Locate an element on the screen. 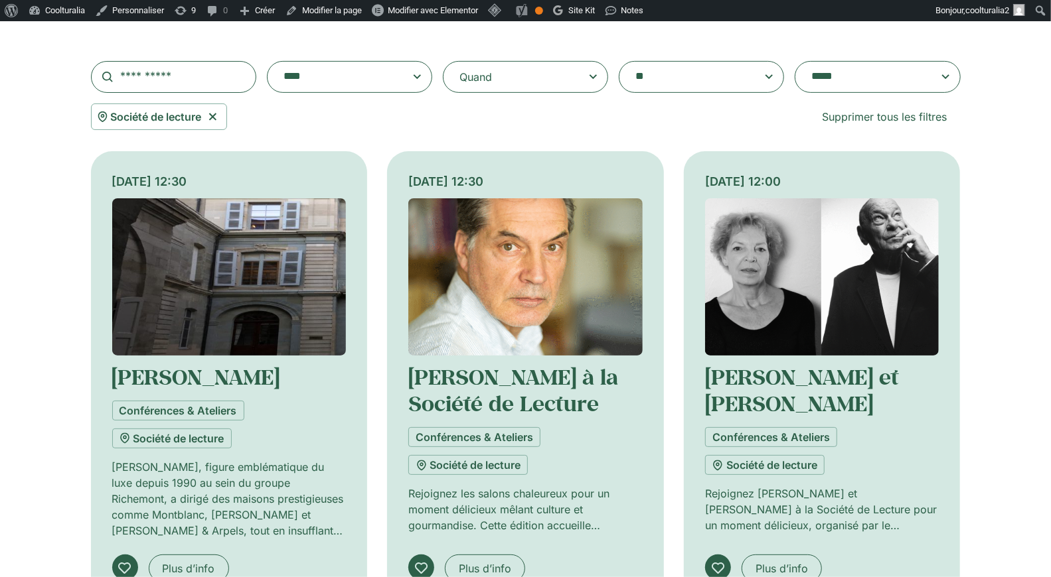  div: OK is located at coordinates (539, 11).